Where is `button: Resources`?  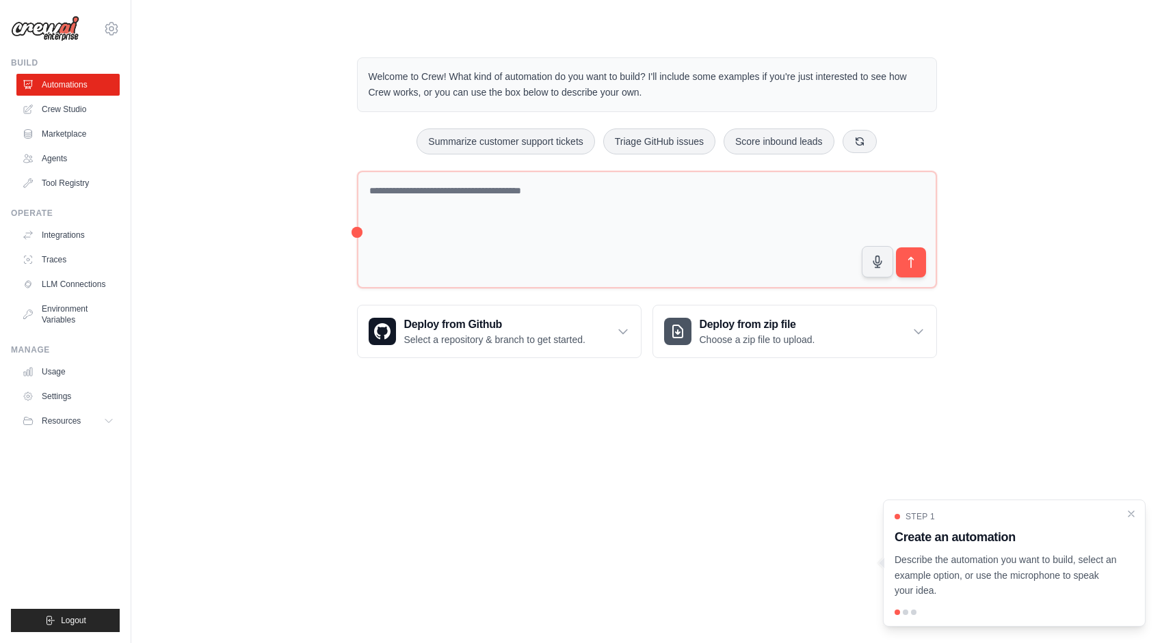 button: Resources is located at coordinates (68, 421).